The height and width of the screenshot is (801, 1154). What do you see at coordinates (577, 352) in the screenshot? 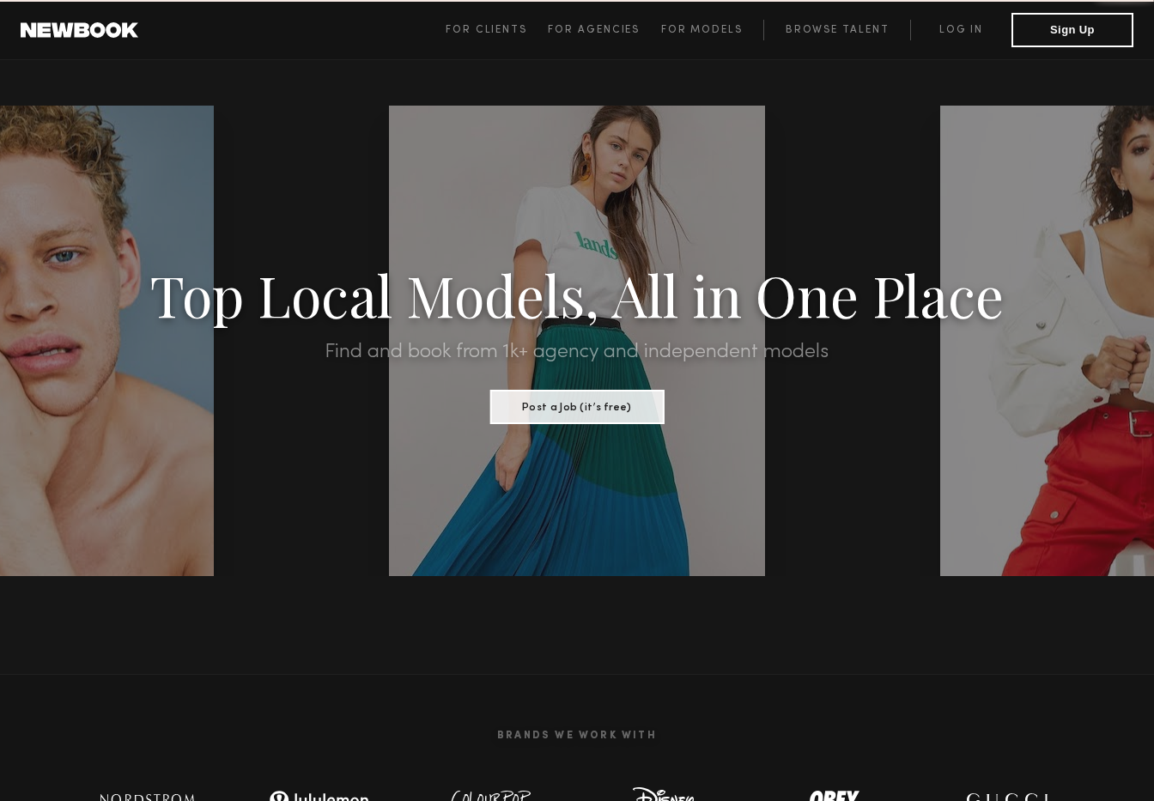
I see `h2: Find and book from 1k+ agency and independent models` at bounding box center [577, 352].